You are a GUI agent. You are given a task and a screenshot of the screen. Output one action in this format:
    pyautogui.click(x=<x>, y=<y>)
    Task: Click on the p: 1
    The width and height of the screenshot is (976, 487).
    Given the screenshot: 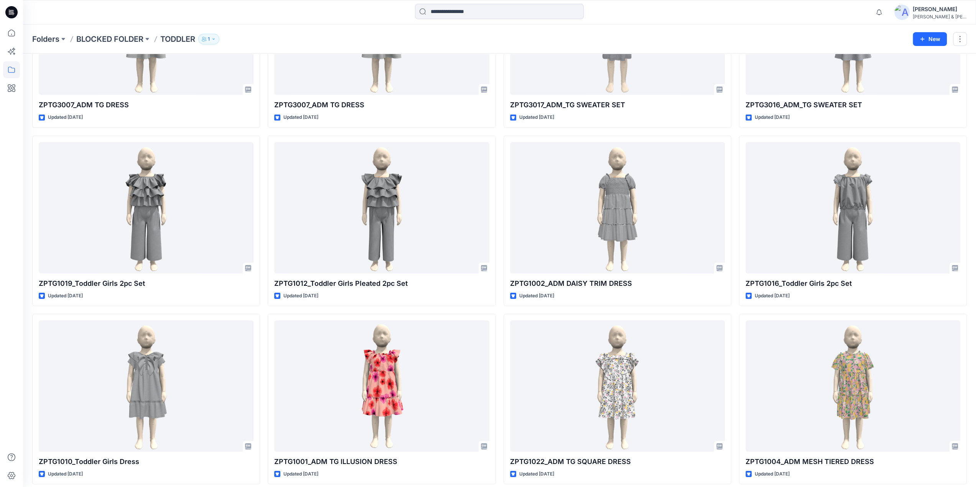 What is the action you would take?
    pyautogui.click(x=209, y=39)
    